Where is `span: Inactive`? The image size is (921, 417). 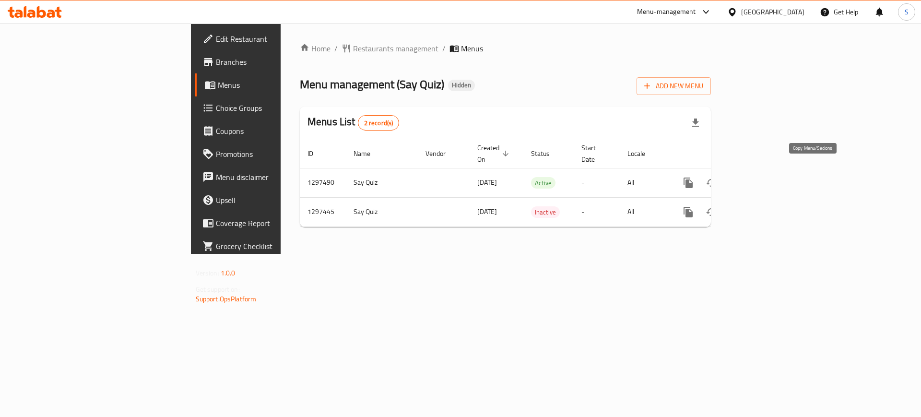
span: Inactive is located at coordinates (545, 212).